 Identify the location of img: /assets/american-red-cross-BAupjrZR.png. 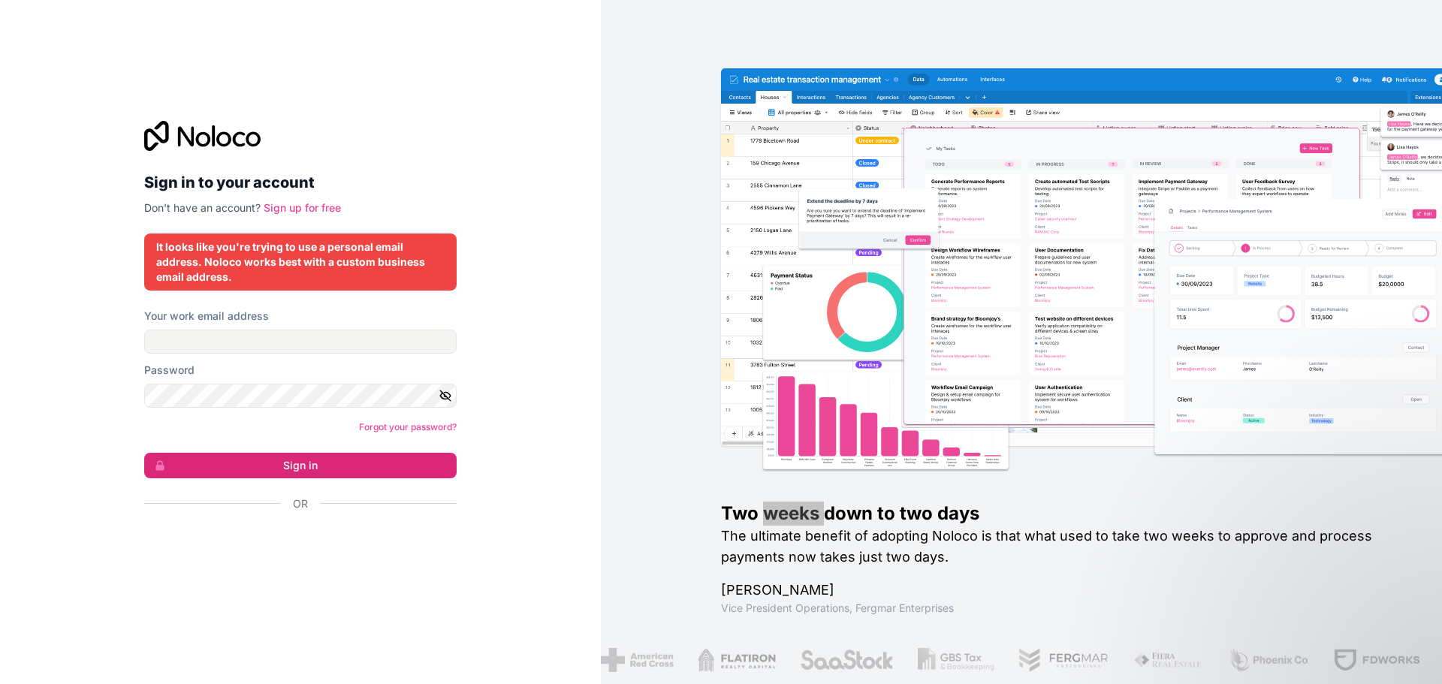
(637, 660).